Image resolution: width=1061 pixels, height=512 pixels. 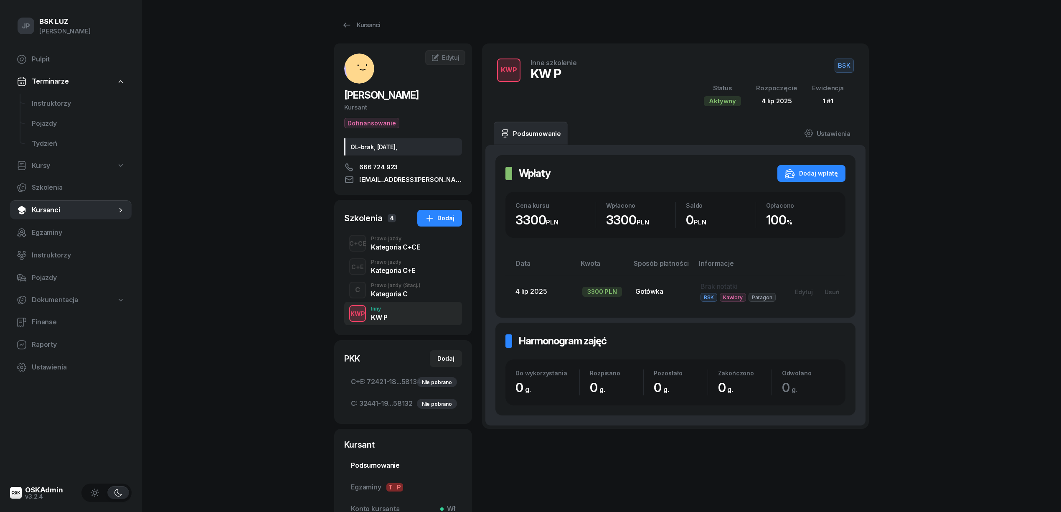 I want to click on span: T, so click(x=391, y=487).